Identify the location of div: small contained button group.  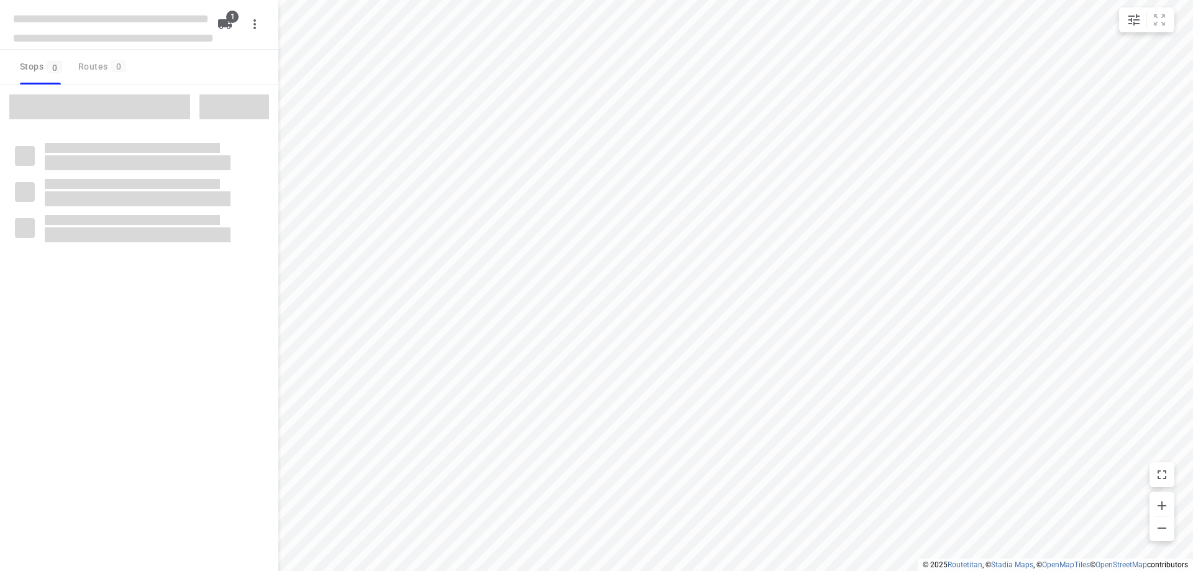
(1147, 20).